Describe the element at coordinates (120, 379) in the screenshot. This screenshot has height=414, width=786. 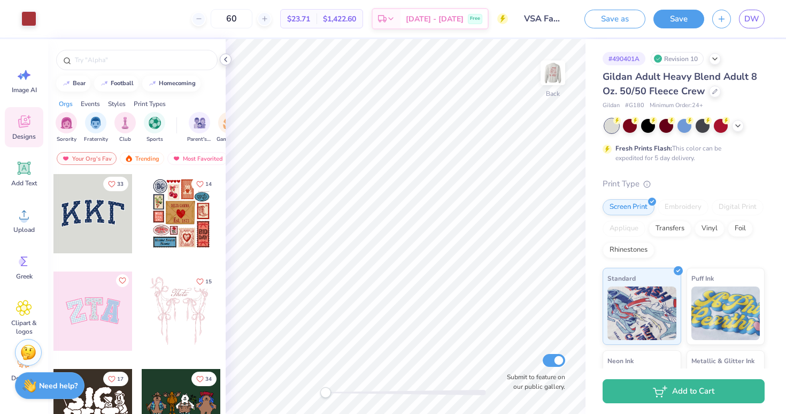
I see `span: 17` at that location.